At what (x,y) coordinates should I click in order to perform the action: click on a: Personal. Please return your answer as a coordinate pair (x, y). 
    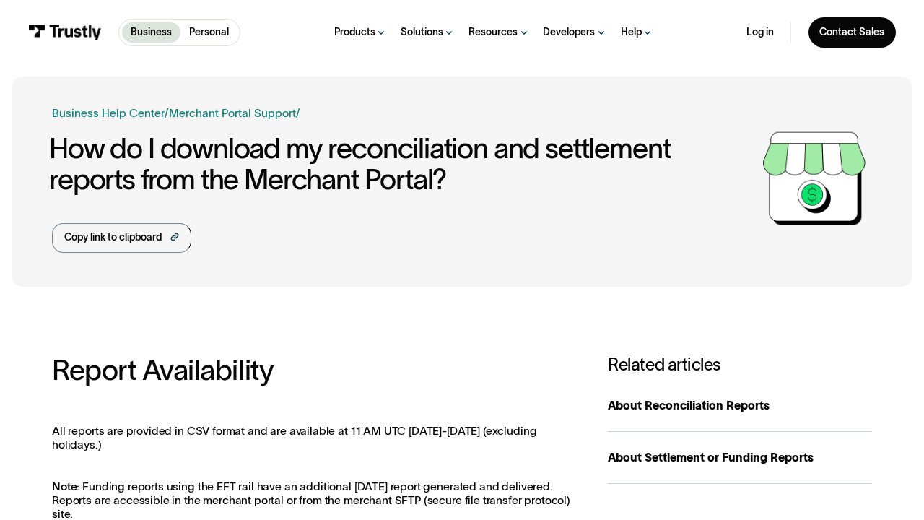
    Looking at the image, I should click on (209, 32).